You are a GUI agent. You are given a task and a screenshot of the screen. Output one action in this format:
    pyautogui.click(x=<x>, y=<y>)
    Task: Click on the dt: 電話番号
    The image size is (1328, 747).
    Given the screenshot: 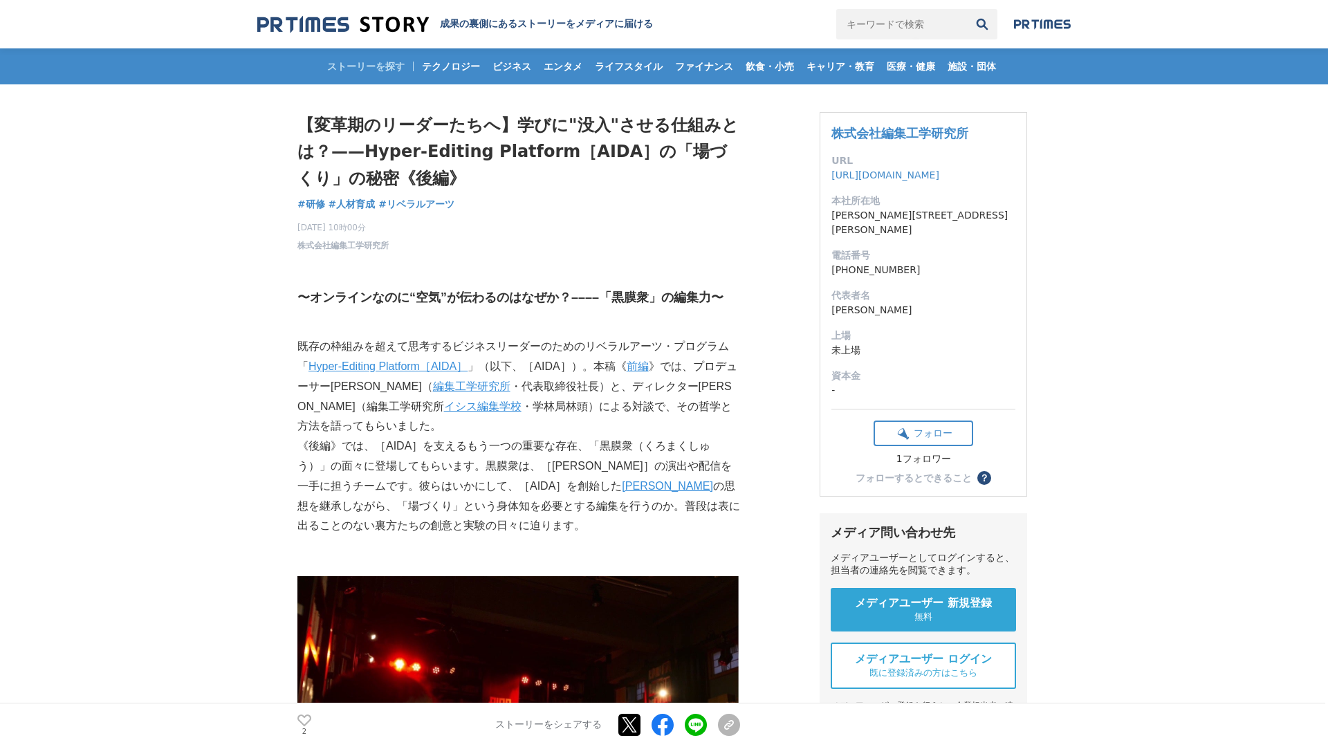 What is the action you would take?
    pyautogui.click(x=923, y=255)
    